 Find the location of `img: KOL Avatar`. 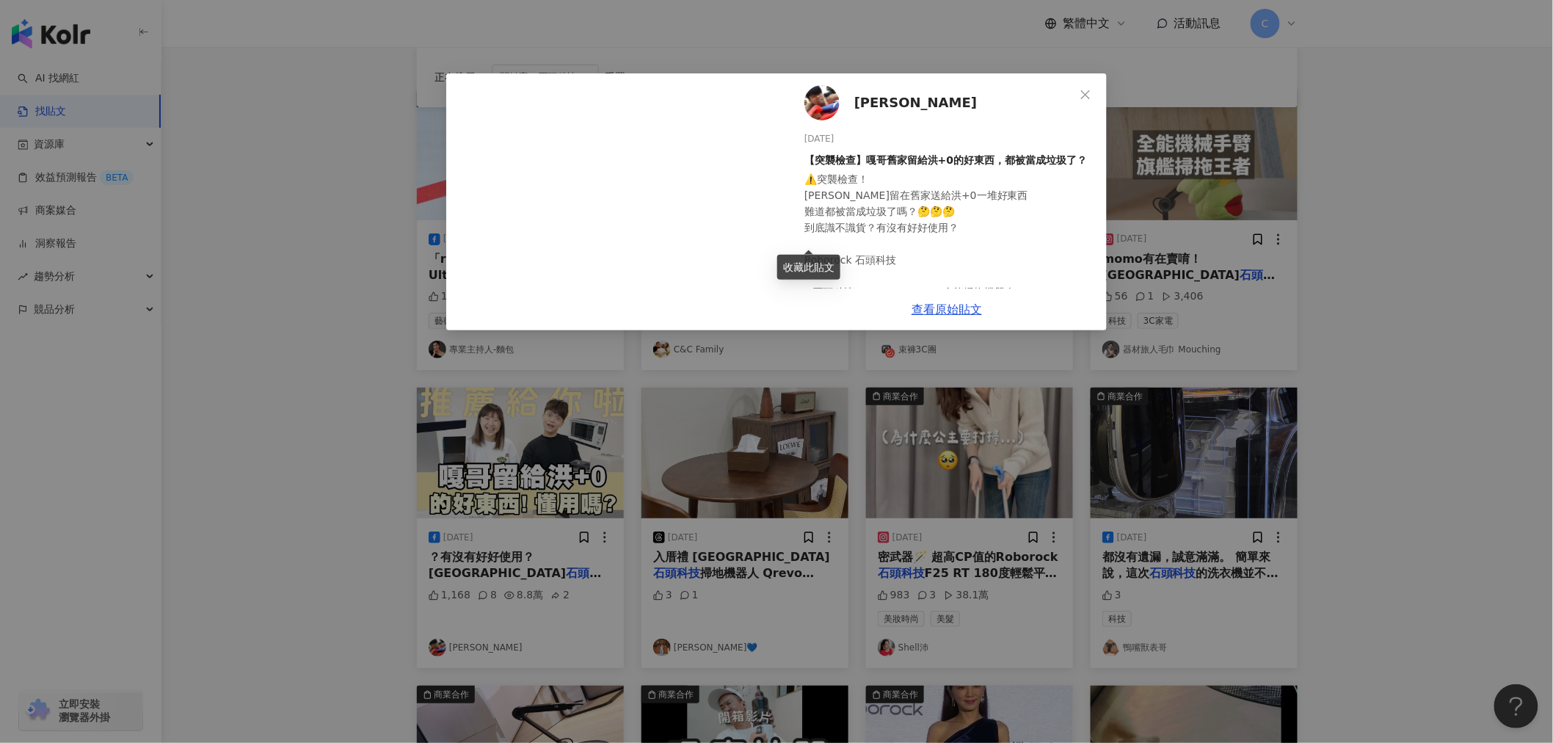

img: KOL Avatar is located at coordinates (822, 103).